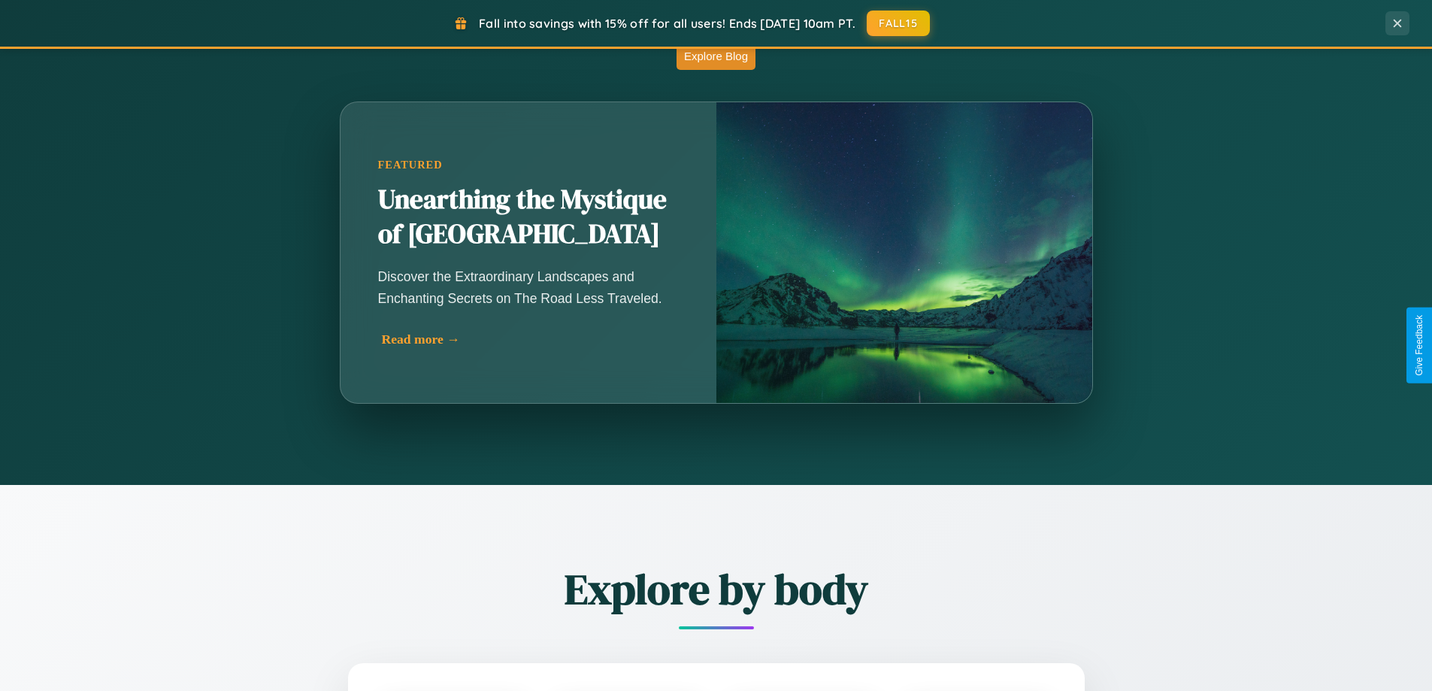  What do you see at coordinates (532, 339) in the screenshot?
I see `div: Read more →` at bounding box center [532, 339].